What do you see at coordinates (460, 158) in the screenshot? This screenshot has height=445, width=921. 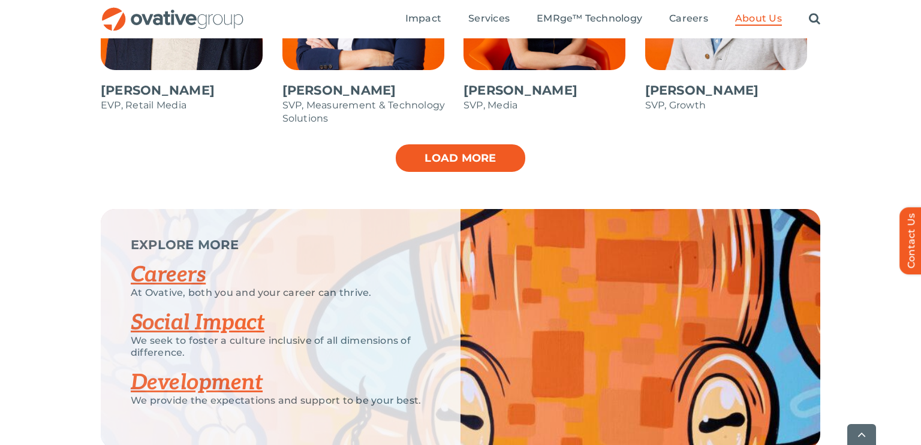 I see `a: Load more` at bounding box center [460, 158].